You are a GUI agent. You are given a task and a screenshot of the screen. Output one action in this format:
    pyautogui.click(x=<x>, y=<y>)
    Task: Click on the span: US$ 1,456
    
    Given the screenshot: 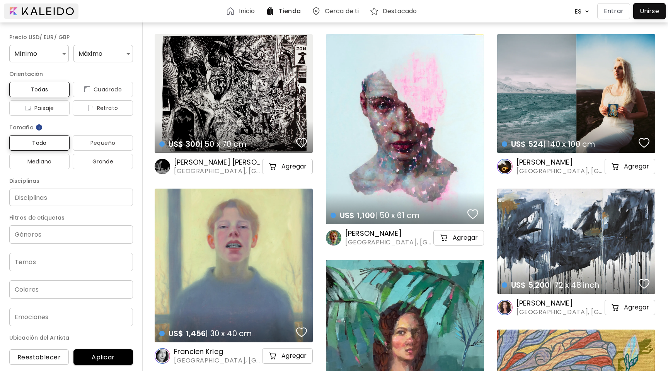 What is the action you would take?
    pyautogui.click(x=187, y=333)
    